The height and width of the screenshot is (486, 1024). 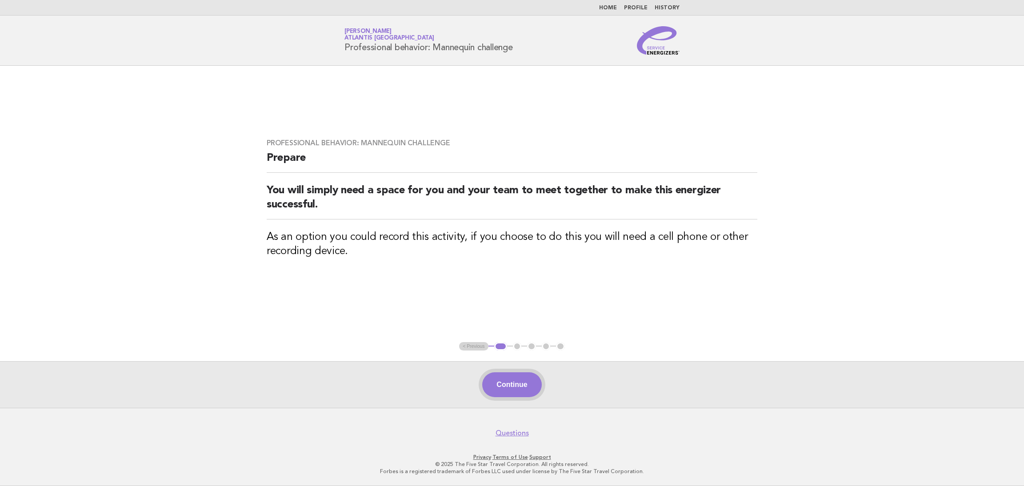 What do you see at coordinates (428, 40) in the screenshot?
I see `h1: Professional behavior: Mannequin challenge` at bounding box center [428, 40].